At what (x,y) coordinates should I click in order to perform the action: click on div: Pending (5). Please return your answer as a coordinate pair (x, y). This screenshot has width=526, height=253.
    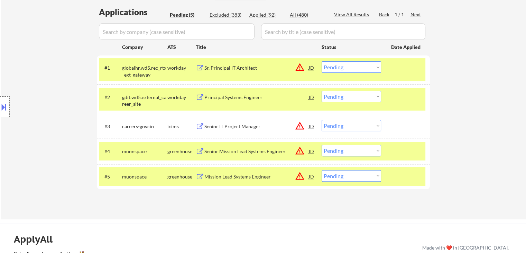
    Looking at the image, I should click on (187, 15).